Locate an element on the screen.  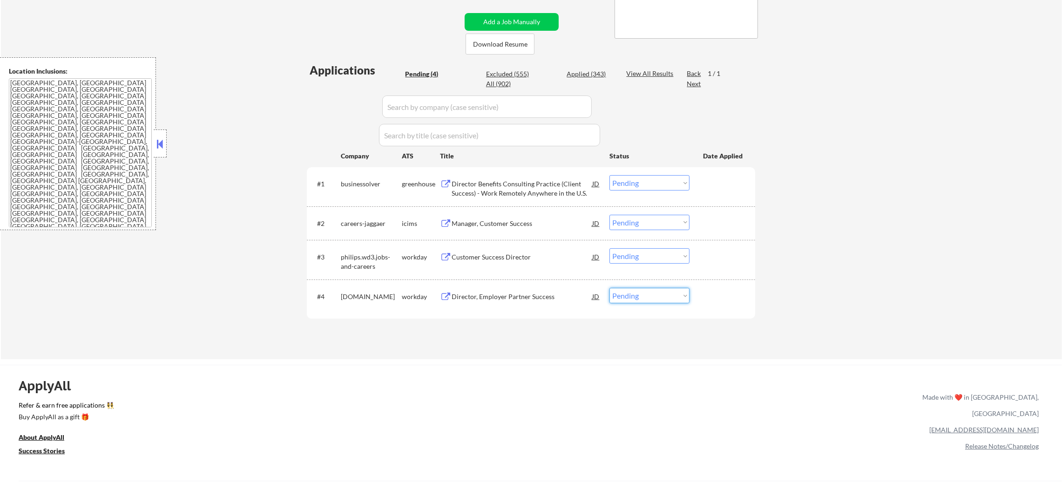
button: Download Resume is located at coordinates (500, 44).